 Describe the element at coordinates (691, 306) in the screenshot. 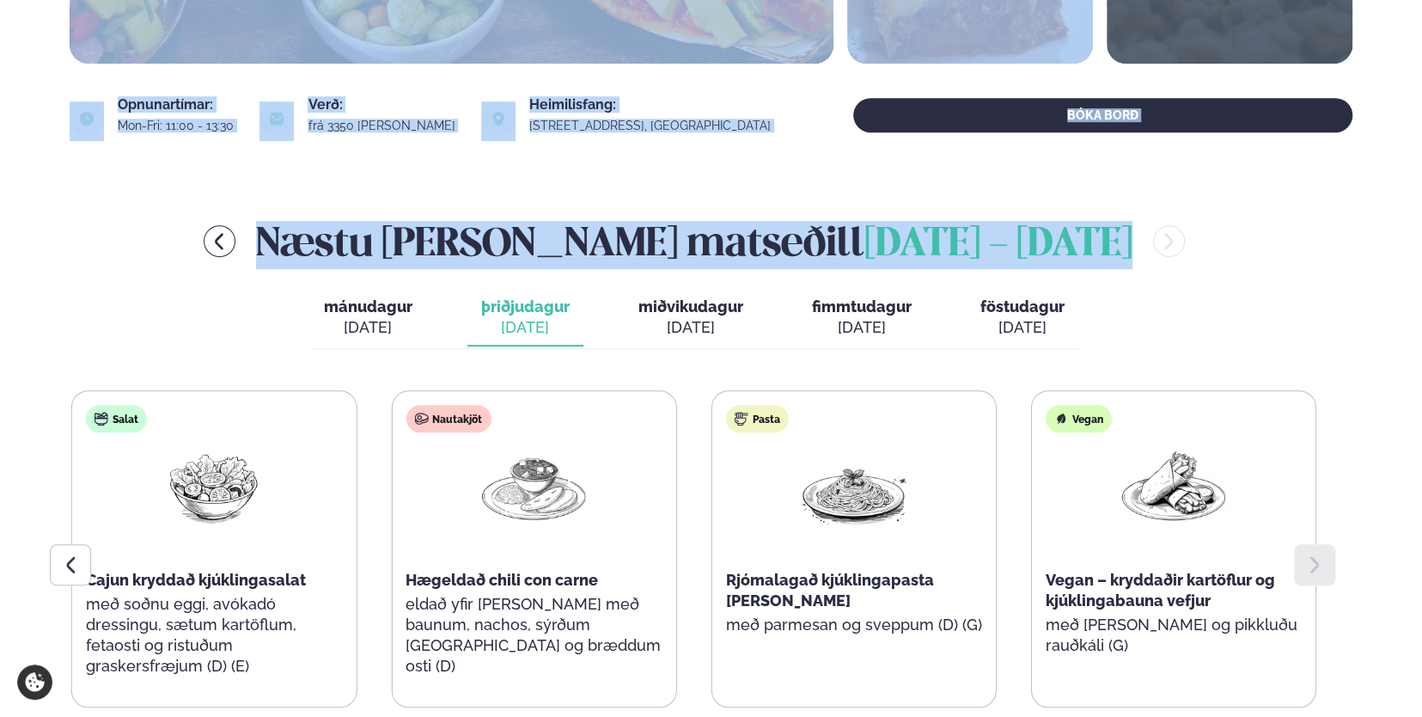

I see `span: miðvikudagur` at that location.